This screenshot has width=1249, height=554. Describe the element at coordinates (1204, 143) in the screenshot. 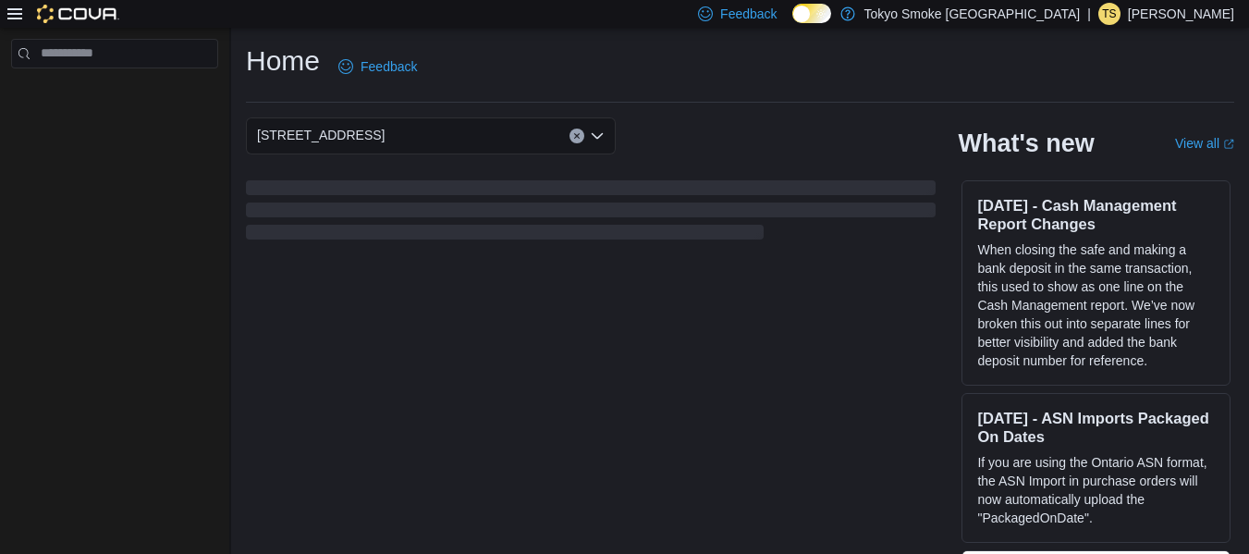

I see `a: View allExternal link` at that location.